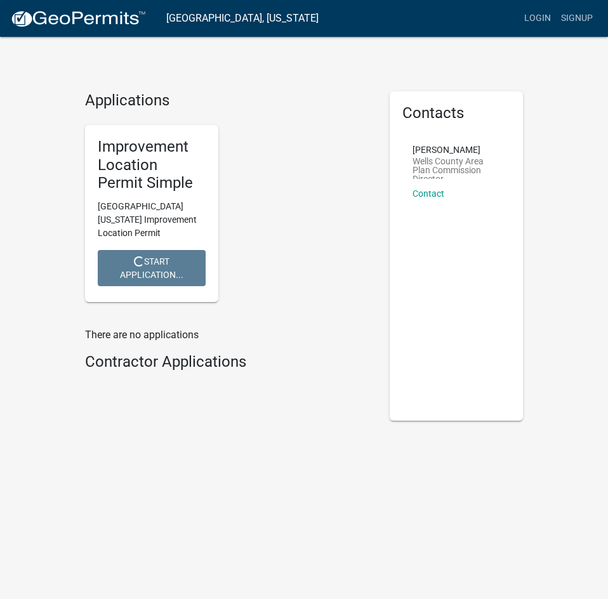 This screenshot has width=608, height=599. What do you see at coordinates (428, 194) in the screenshot?
I see `a: Contact` at bounding box center [428, 194].